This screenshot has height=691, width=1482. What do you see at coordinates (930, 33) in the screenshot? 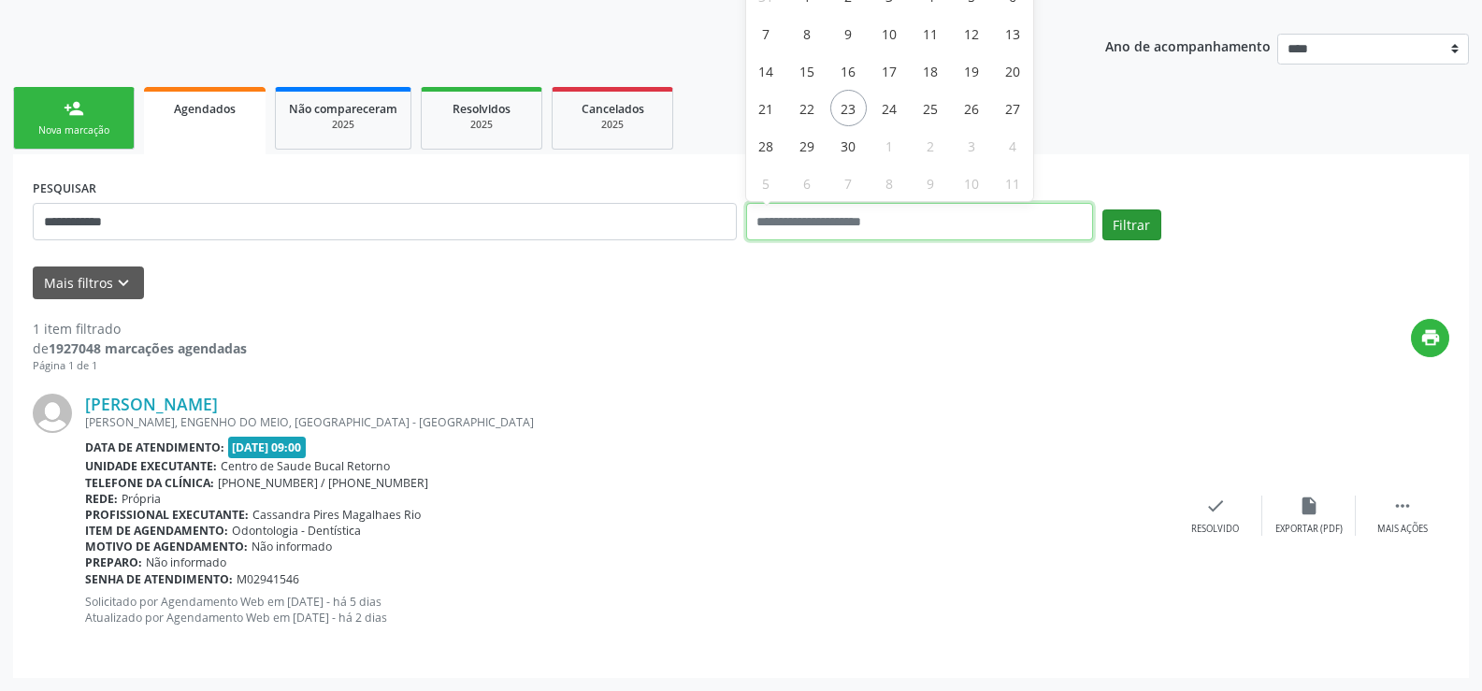
I see `span: Setembro 11, 2025` at bounding box center [930, 33].